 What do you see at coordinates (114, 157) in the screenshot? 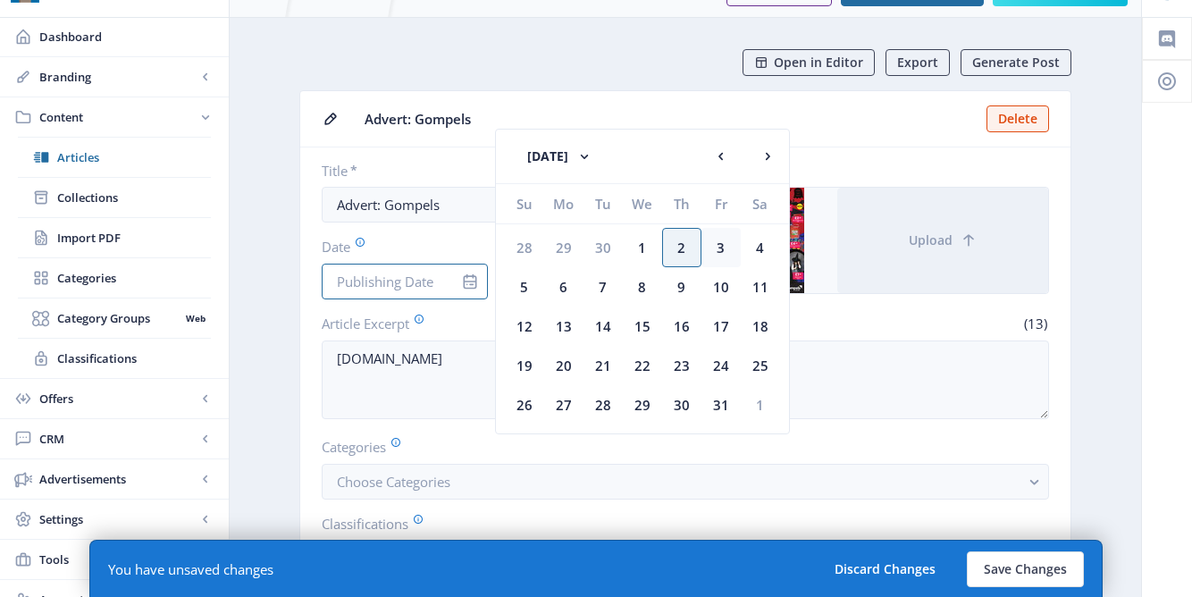
I see `a: Articles` at bounding box center [114, 157].